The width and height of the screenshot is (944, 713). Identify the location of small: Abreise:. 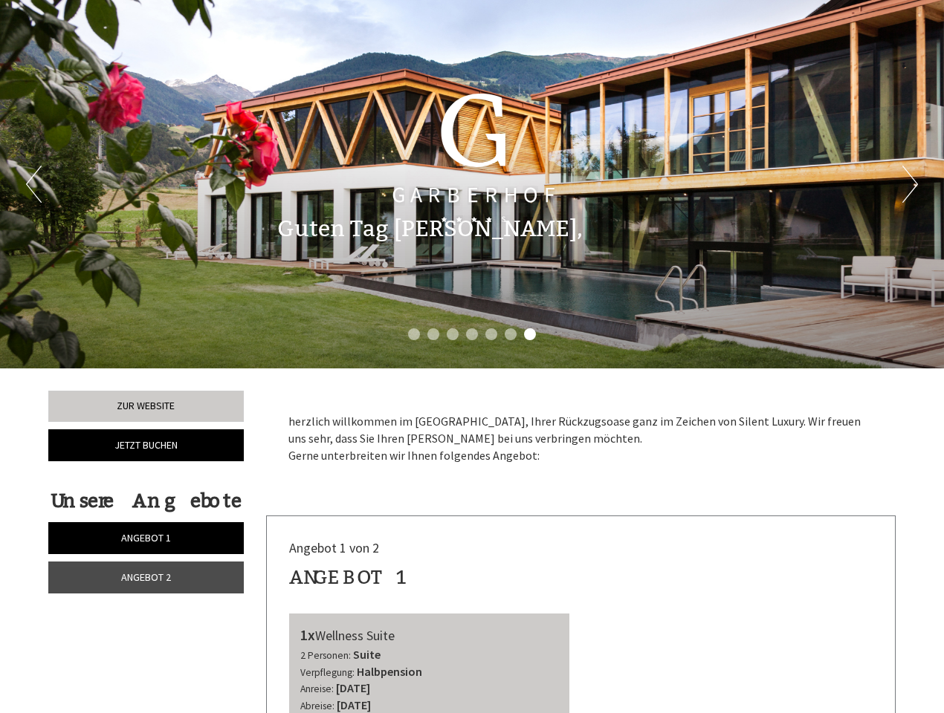
(317, 706).